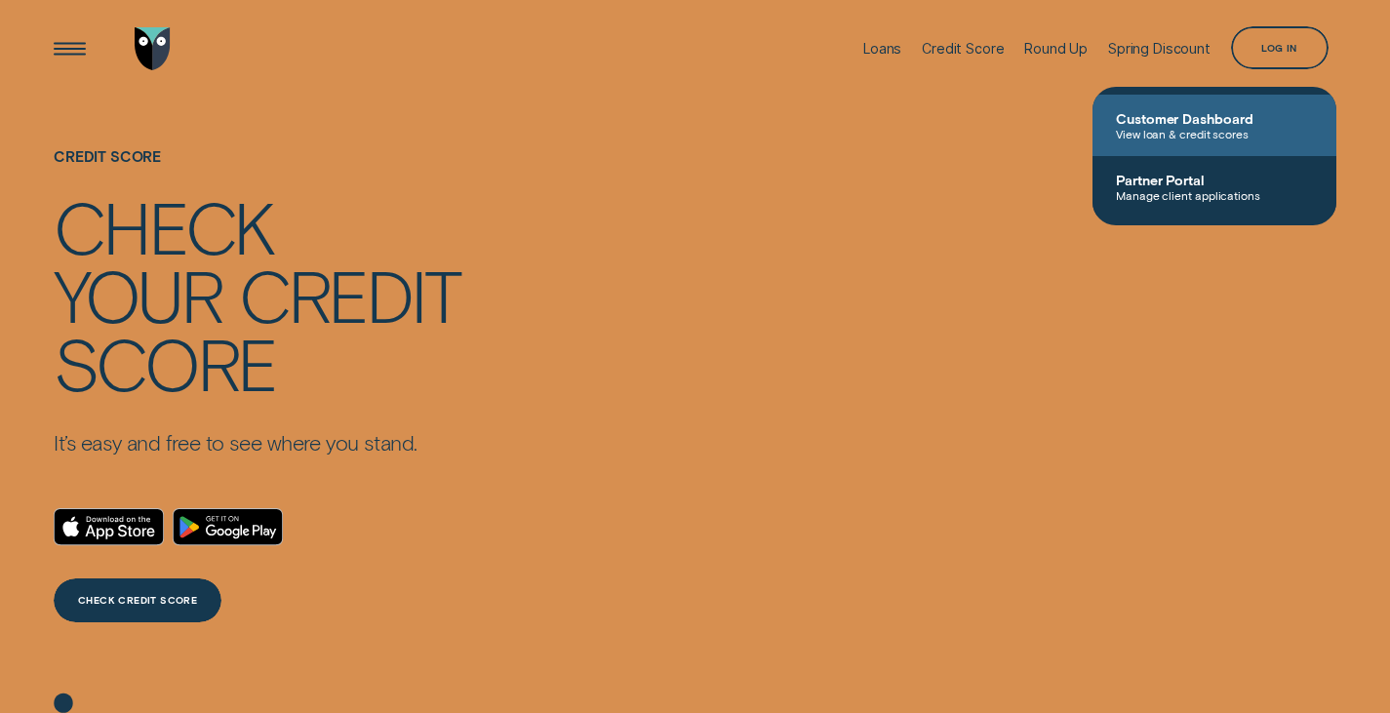 This screenshot has width=1390, height=713. What do you see at coordinates (1056, 48) in the screenshot?
I see `div: Round Up` at bounding box center [1056, 48].